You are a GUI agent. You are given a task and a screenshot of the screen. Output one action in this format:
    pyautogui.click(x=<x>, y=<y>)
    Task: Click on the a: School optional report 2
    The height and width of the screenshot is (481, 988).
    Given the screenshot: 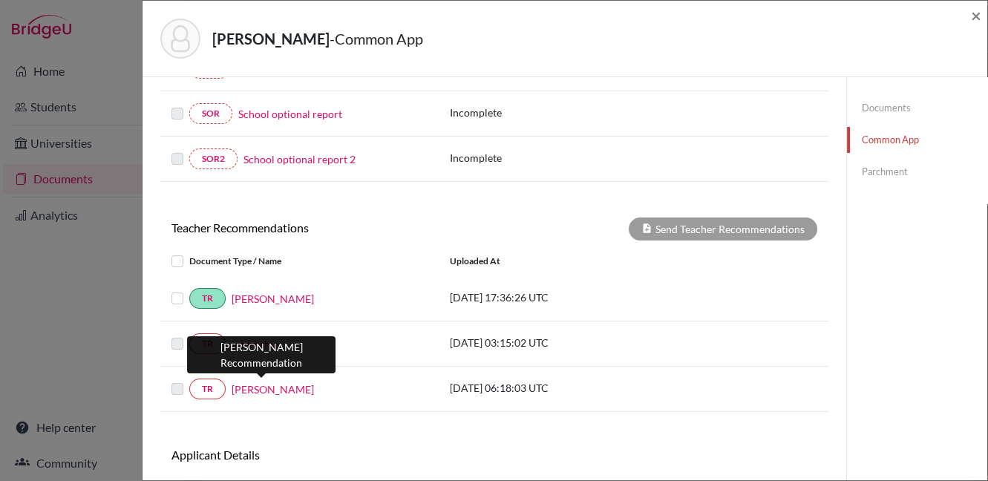 What is the action you would take?
    pyautogui.click(x=299, y=159)
    